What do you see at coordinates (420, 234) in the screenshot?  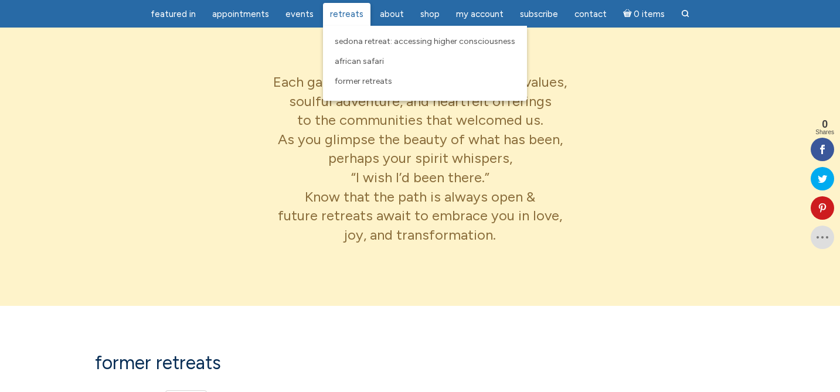 I see `span: joy, and transformation.` at bounding box center [420, 234].